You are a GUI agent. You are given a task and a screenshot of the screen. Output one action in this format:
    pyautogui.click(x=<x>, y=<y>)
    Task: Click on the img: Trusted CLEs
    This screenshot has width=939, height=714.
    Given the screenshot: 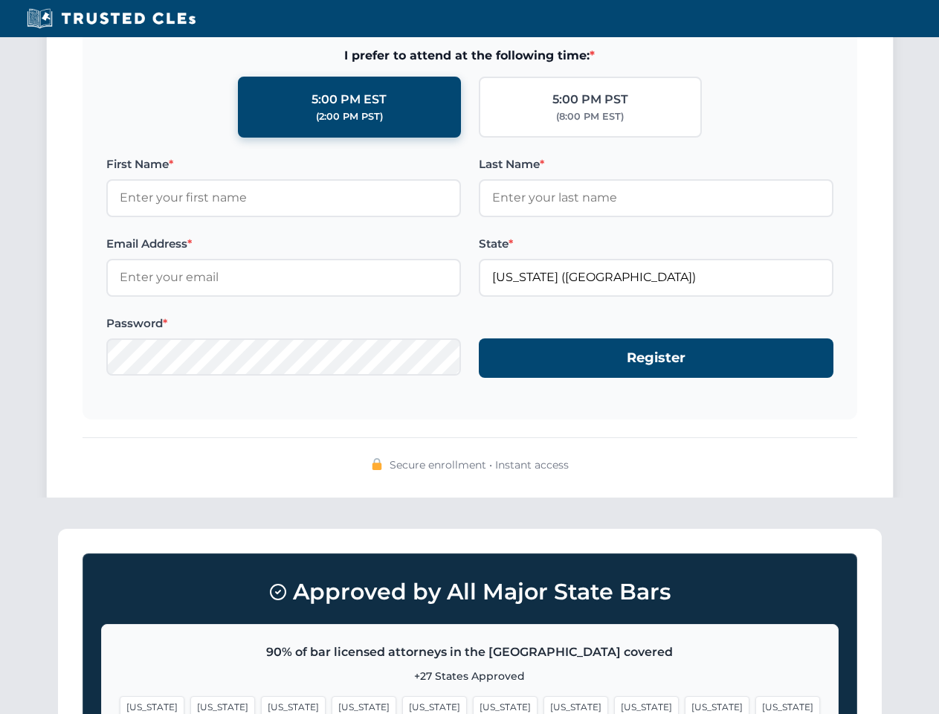 What is the action you would take?
    pyautogui.click(x=111, y=19)
    